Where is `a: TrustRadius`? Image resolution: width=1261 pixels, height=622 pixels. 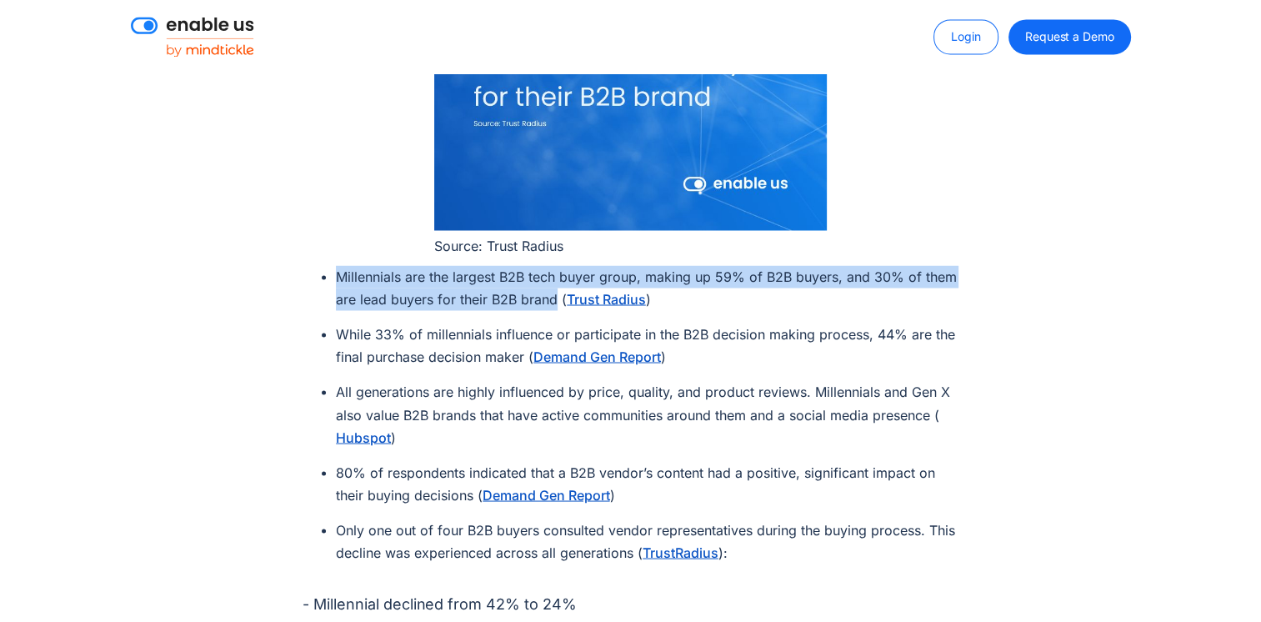
a: TrustRadius is located at coordinates (680, 552).